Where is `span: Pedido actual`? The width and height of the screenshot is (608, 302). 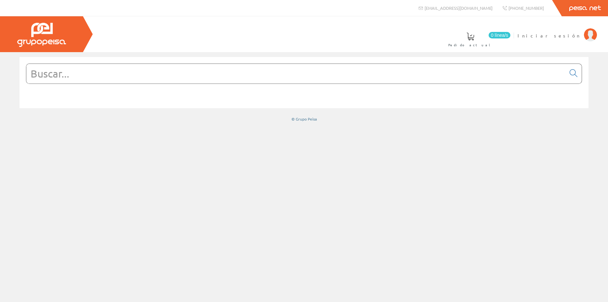
span: Pedido actual is located at coordinates (471, 45).